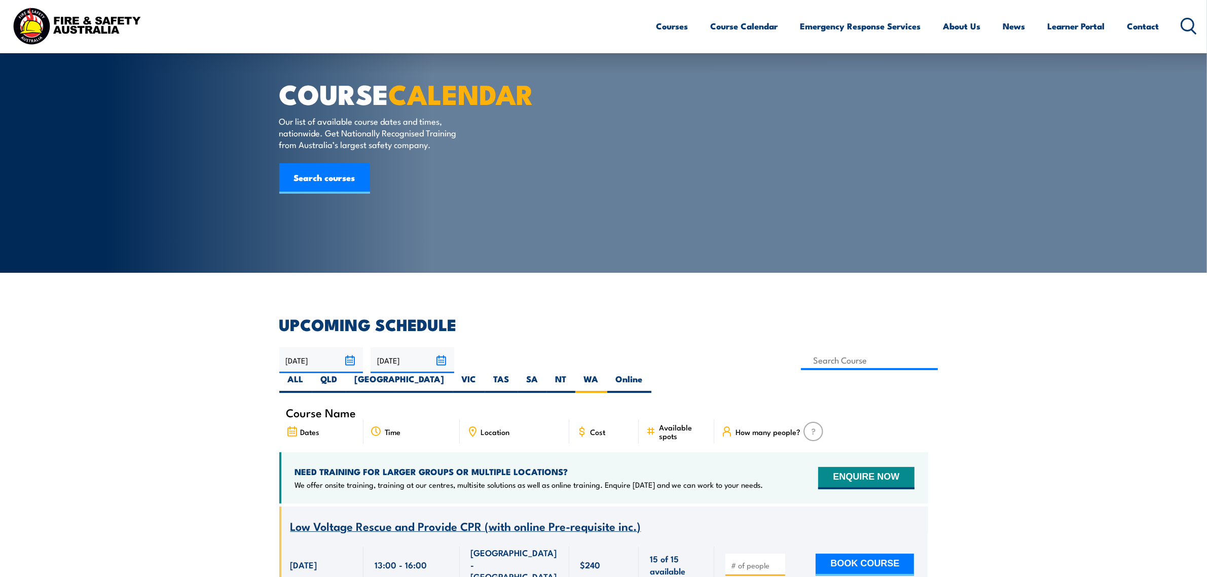  I want to click on label: WA, so click(591, 383).